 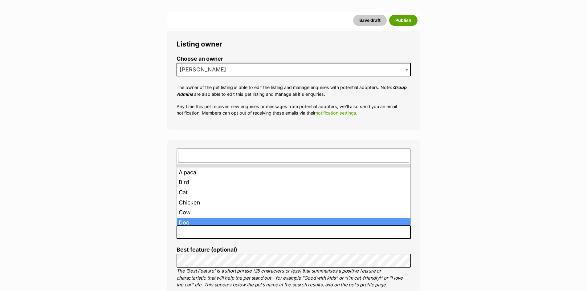 I want to click on button: Save draft, so click(x=370, y=20).